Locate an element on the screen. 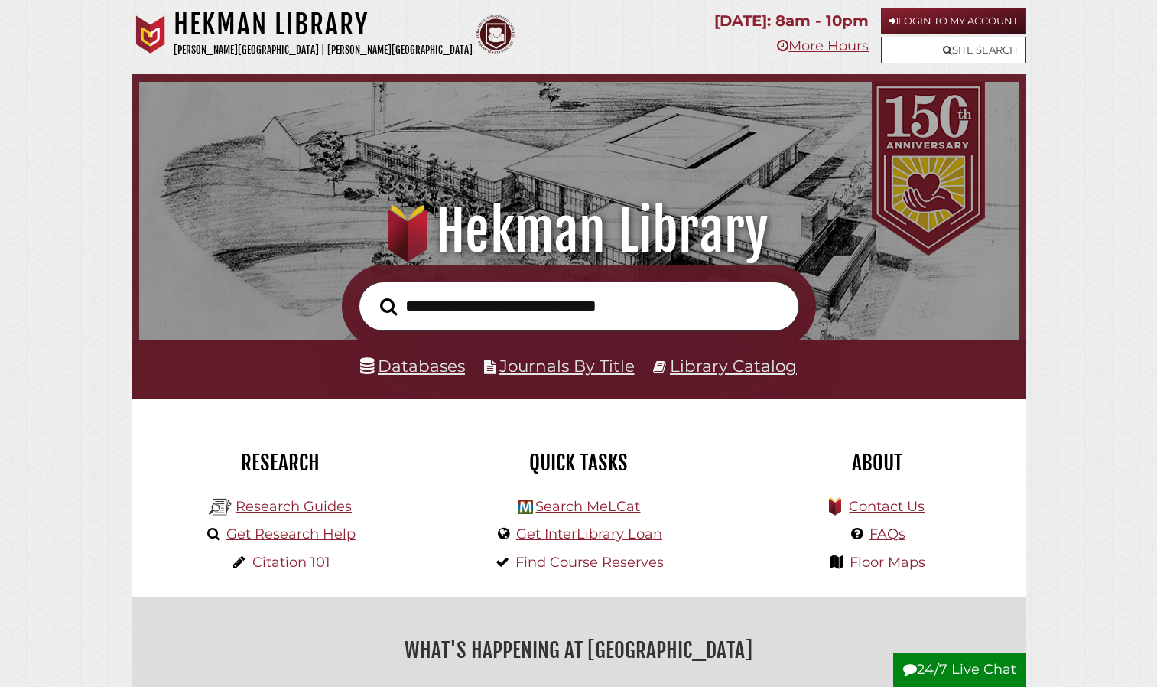 This screenshot has width=1157, height=687. img: Calvin University is located at coordinates (151, 34).